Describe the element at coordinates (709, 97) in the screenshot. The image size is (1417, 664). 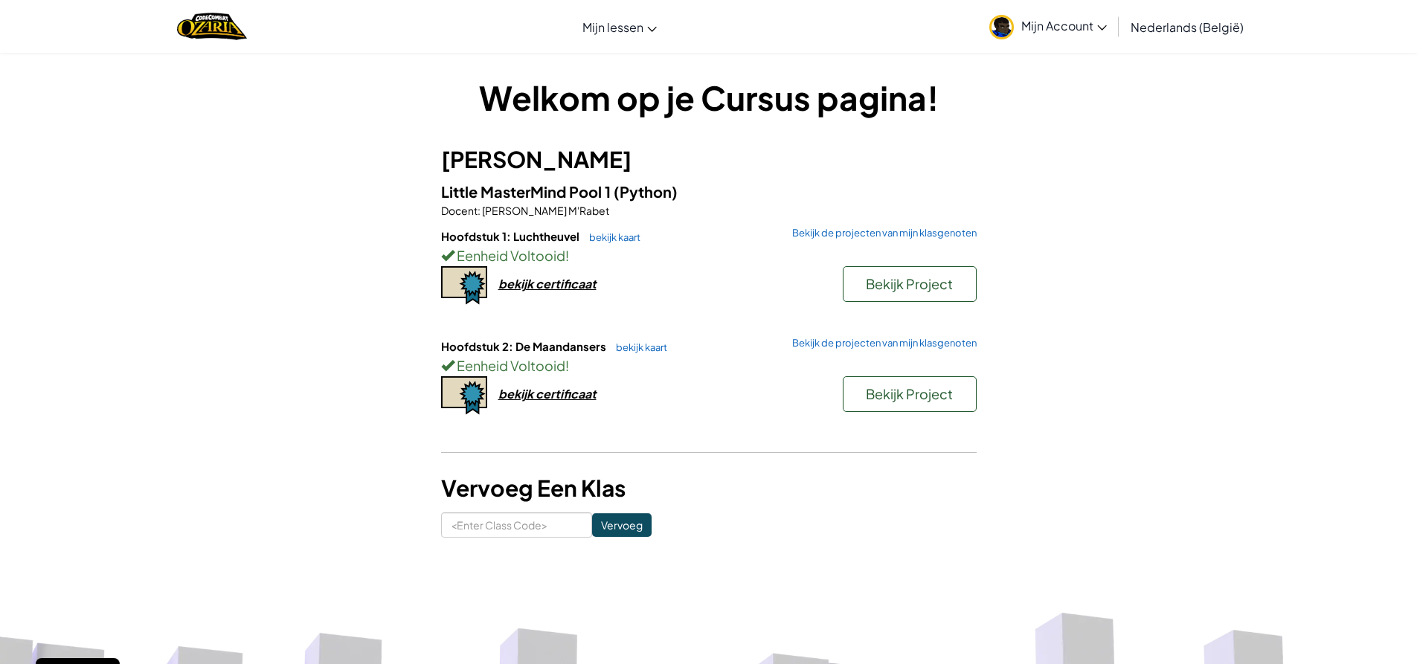
I see `h1: Welkom op je Cursus pagina!` at that location.